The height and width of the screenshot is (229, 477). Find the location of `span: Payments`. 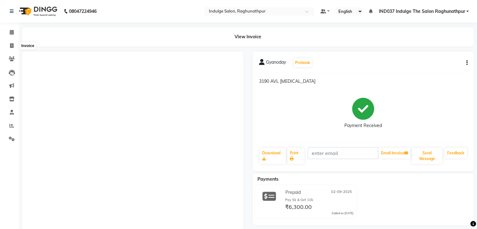

span: Payments is located at coordinates (268, 179).